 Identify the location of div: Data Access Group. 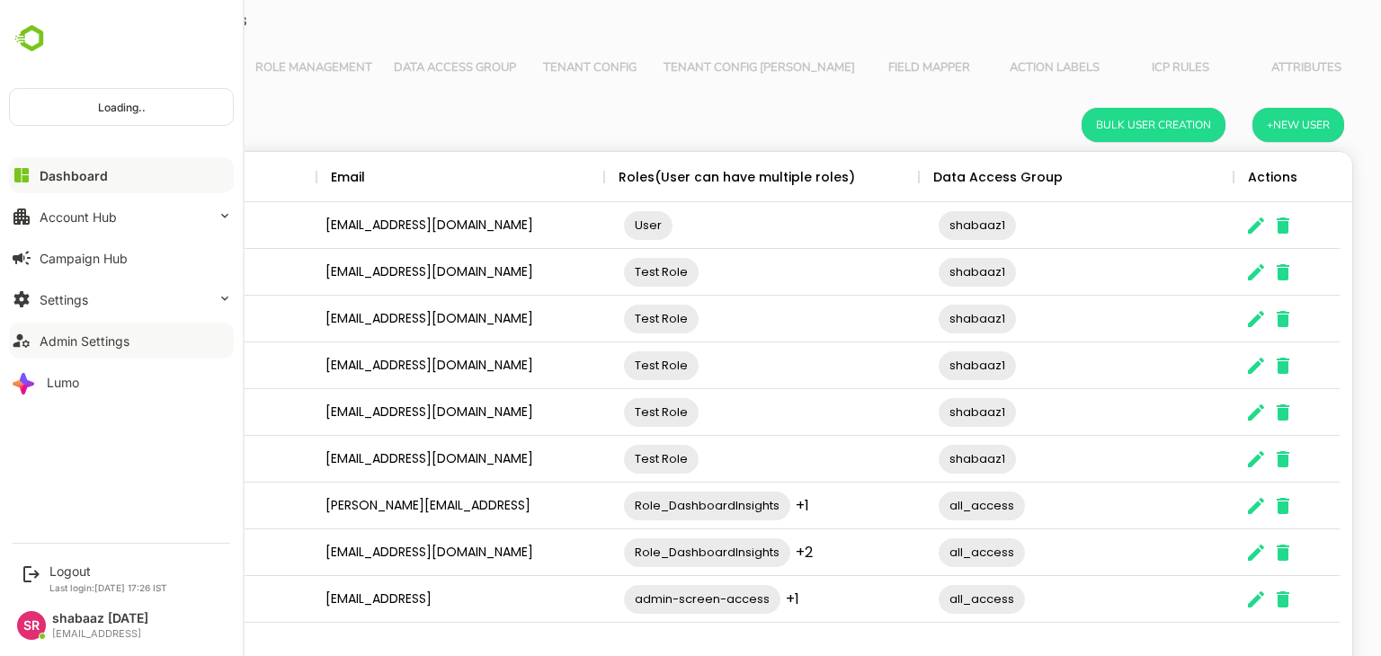
(935, 177).